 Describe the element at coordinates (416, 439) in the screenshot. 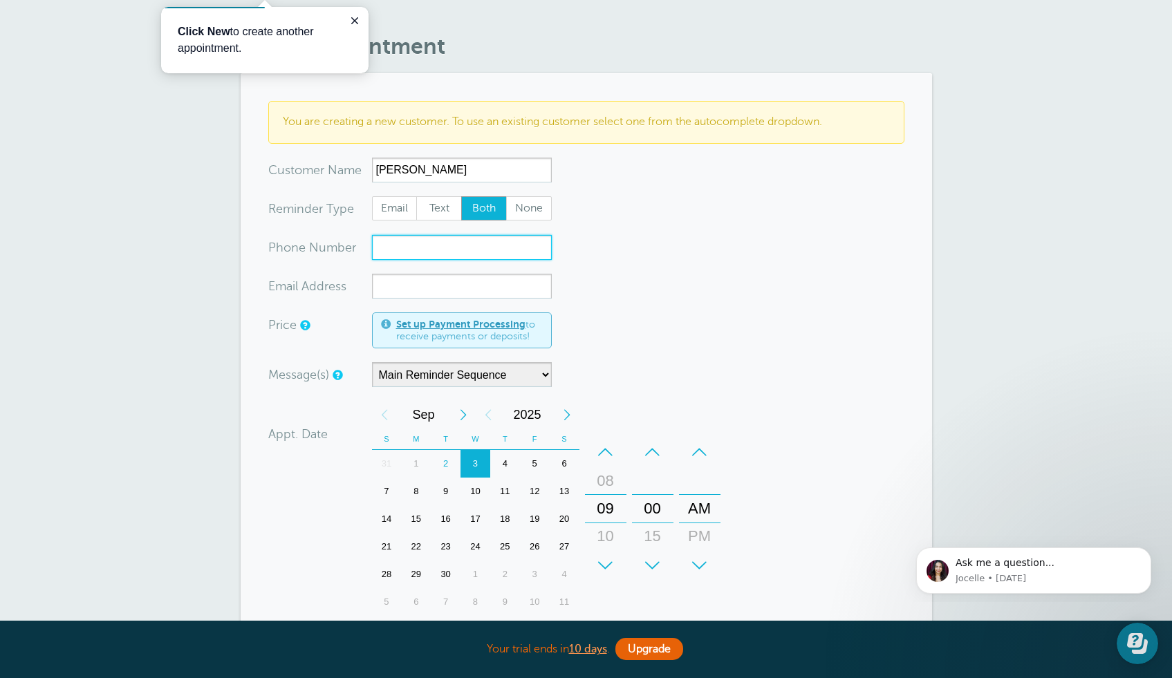

I see `th: M` at that location.